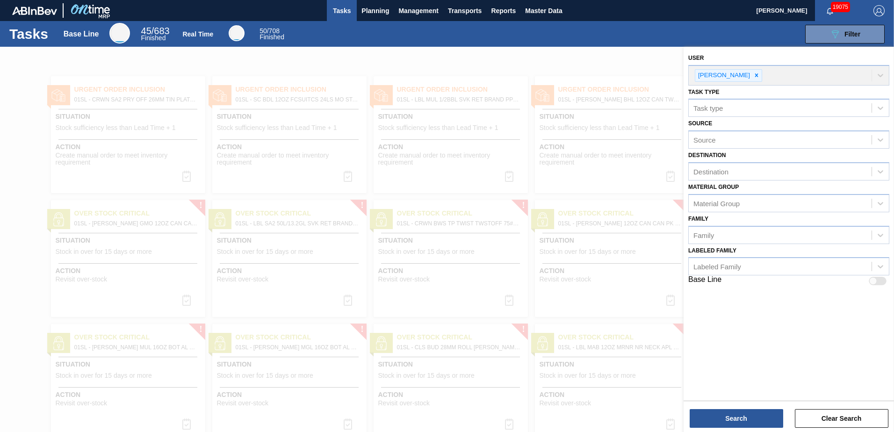 The width and height of the screenshot is (894, 432). Describe the element at coordinates (146, 31) in the screenshot. I see `span: 45` at that location.